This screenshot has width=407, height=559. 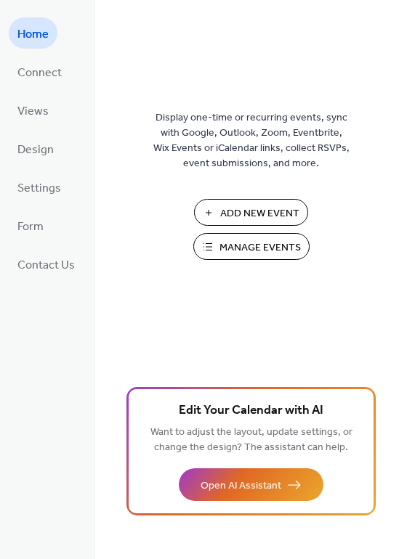 I want to click on span: Edit Your Calendar with AI, so click(x=250, y=411).